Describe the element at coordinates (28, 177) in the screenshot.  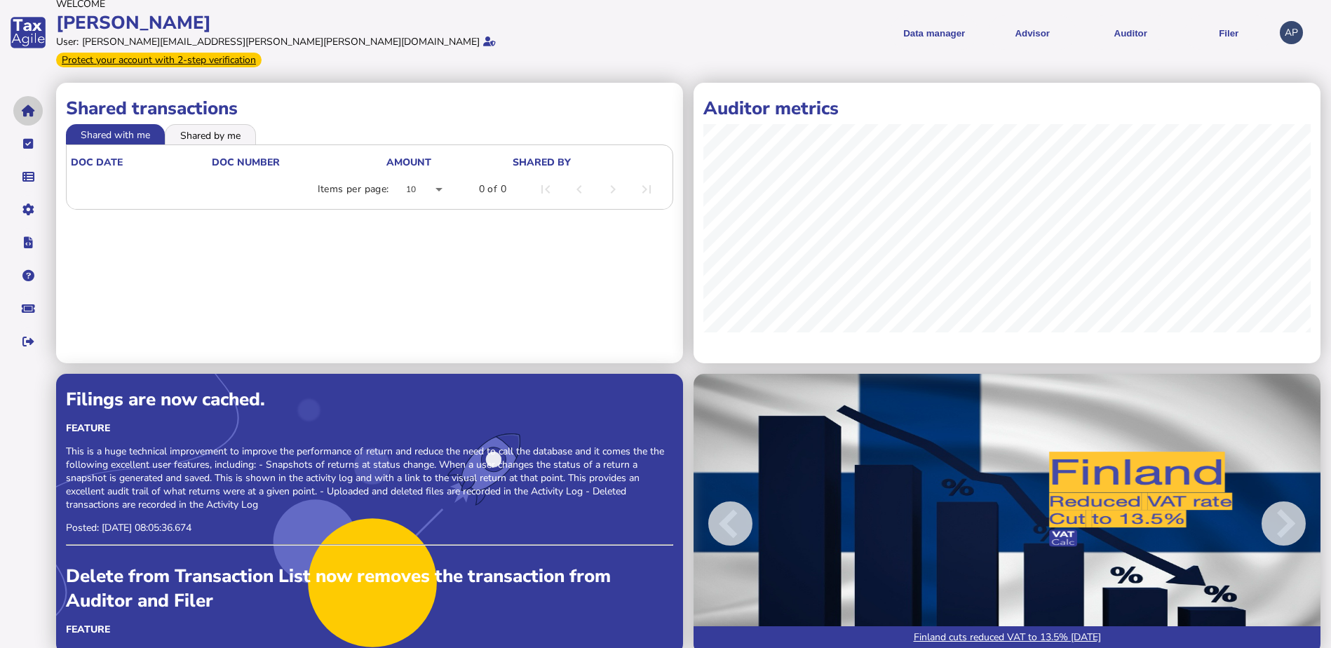
I see `i: Data manager` at that location.